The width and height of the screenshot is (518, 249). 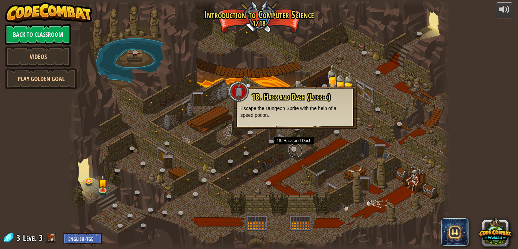 What do you see at coordinates (38, 57) in the screenshot?
I see `a: Videos` at bounding box center [38, 57].